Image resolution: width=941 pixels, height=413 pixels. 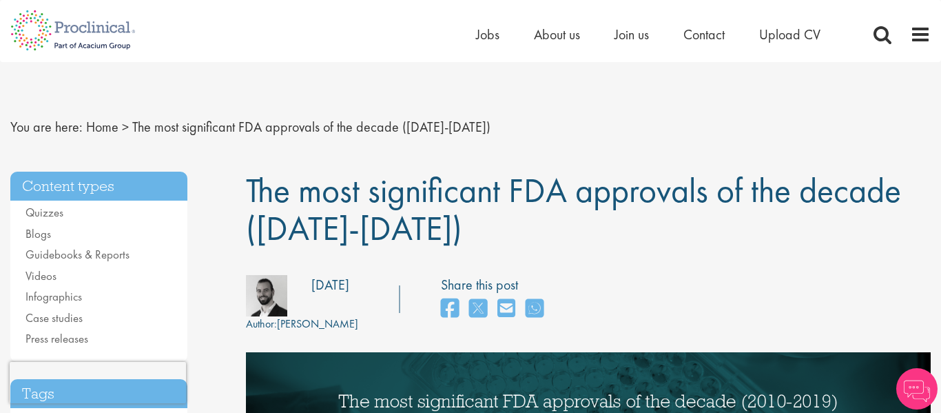 What do you see at coordinates (488, 34) in the screenshot?
I see `span: Jobs` at bounding box center [488, 34].